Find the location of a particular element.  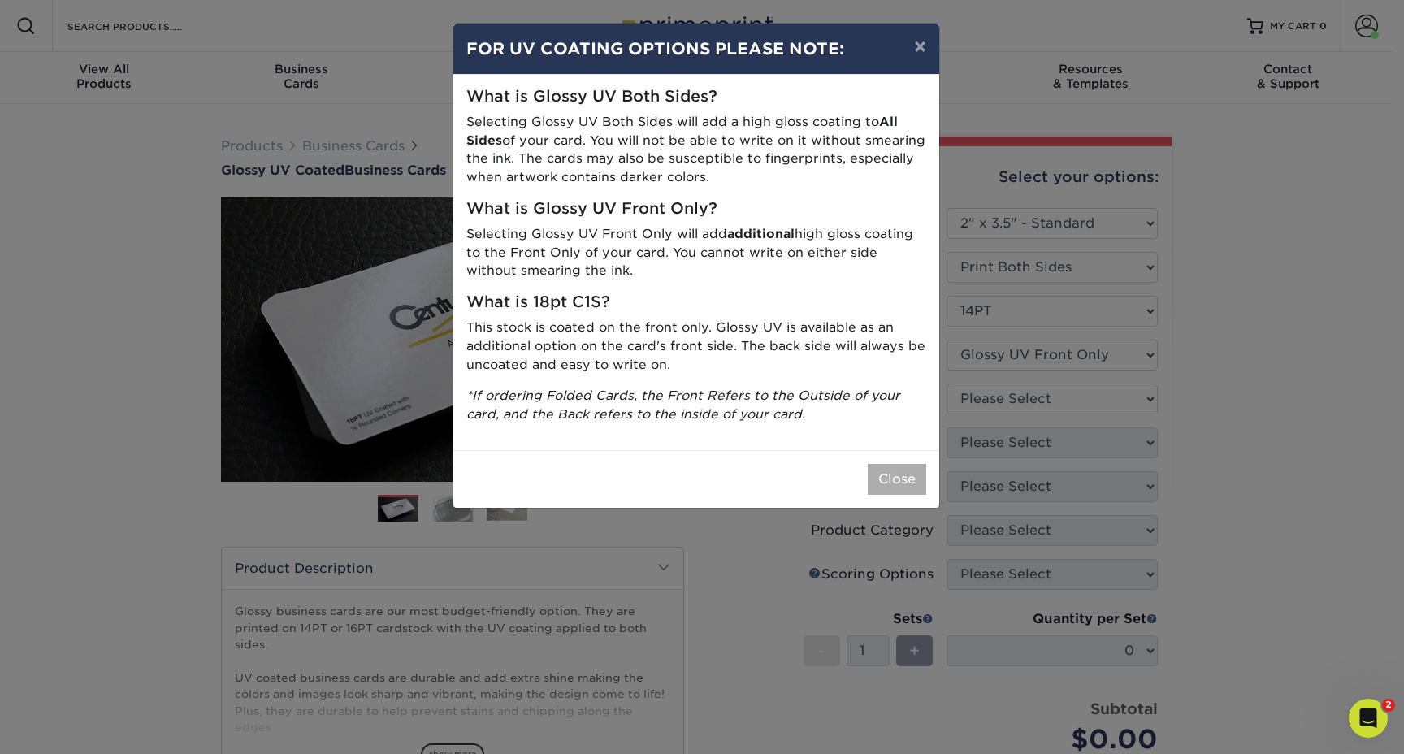

h5: What is 18pt C1S? is located at coordinates (697, 302).